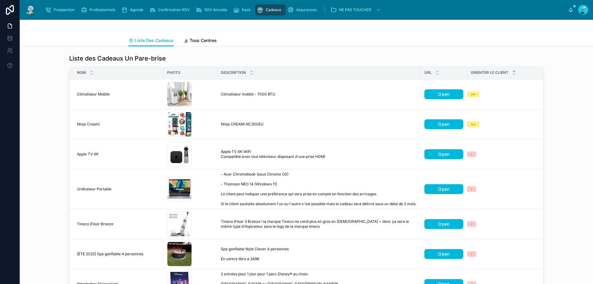 The width and height of the screenshot is (593, 284). I want to click on img: App logo, so click(30, 10).